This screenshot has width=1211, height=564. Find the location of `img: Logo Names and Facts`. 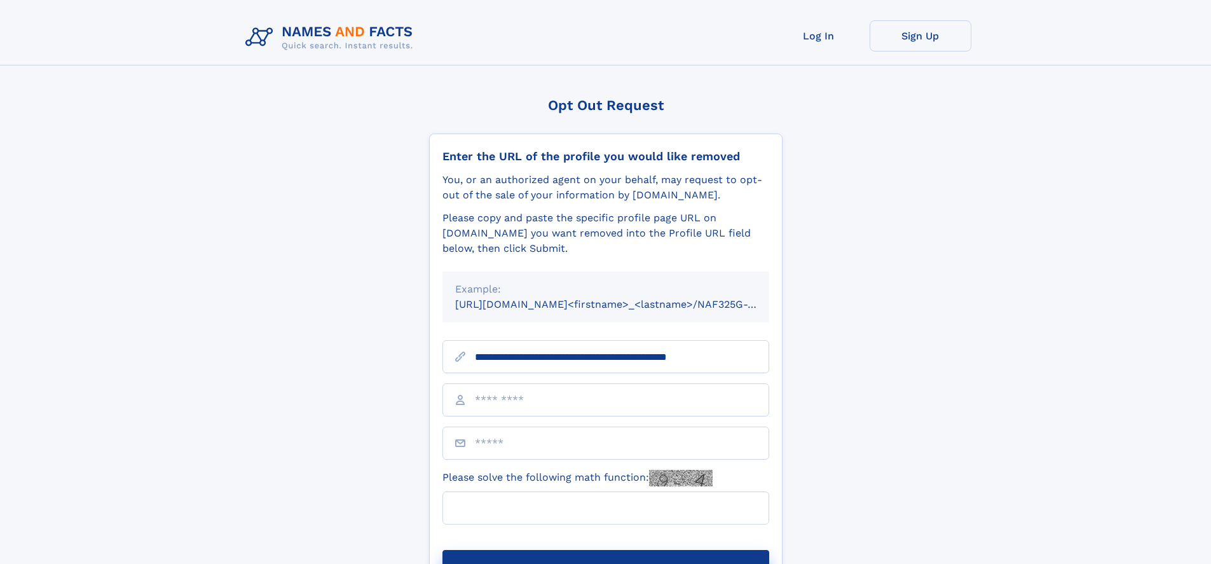

img: Logo Names and Facts is located at coordinates (332, 38).